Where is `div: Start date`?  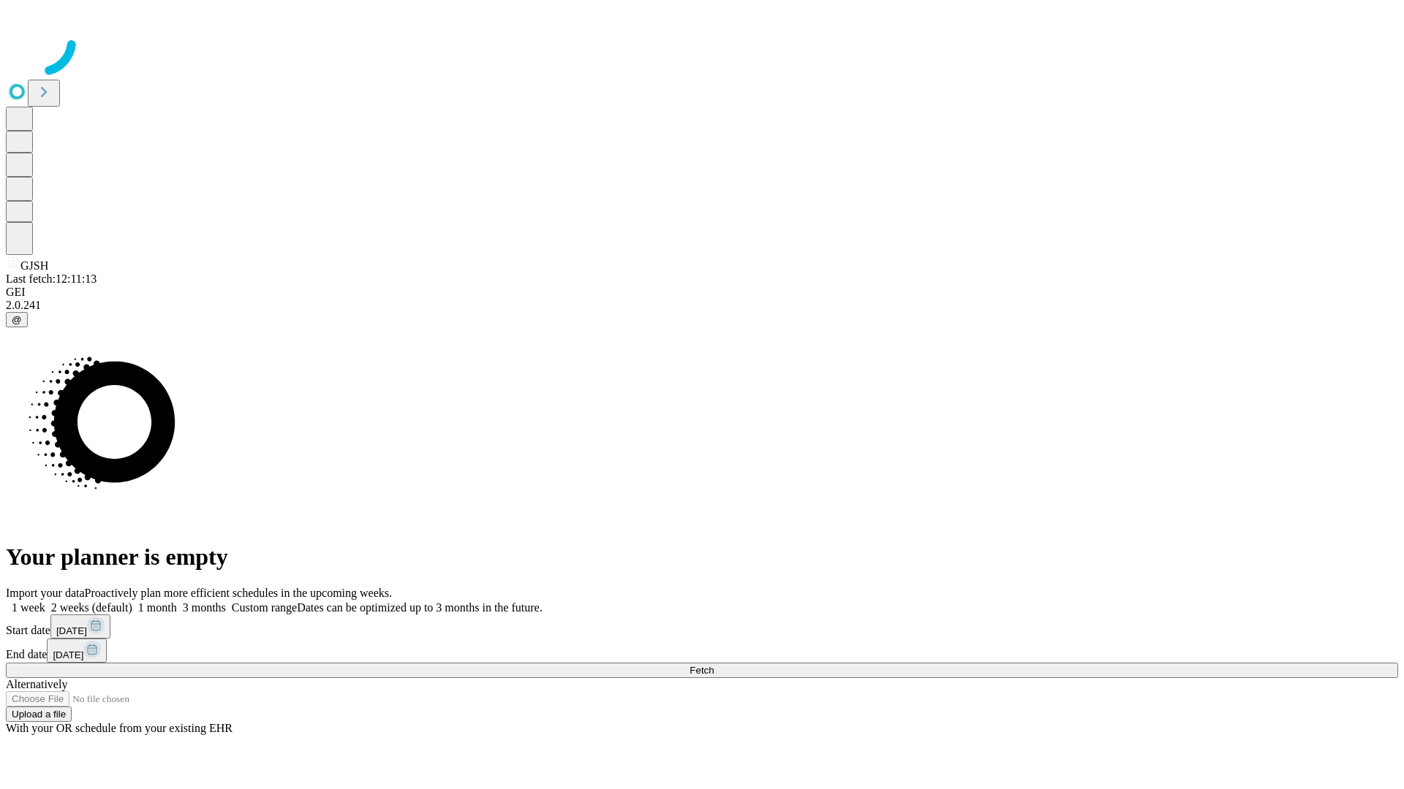 div: Start date is located at coordinates (702, 626).